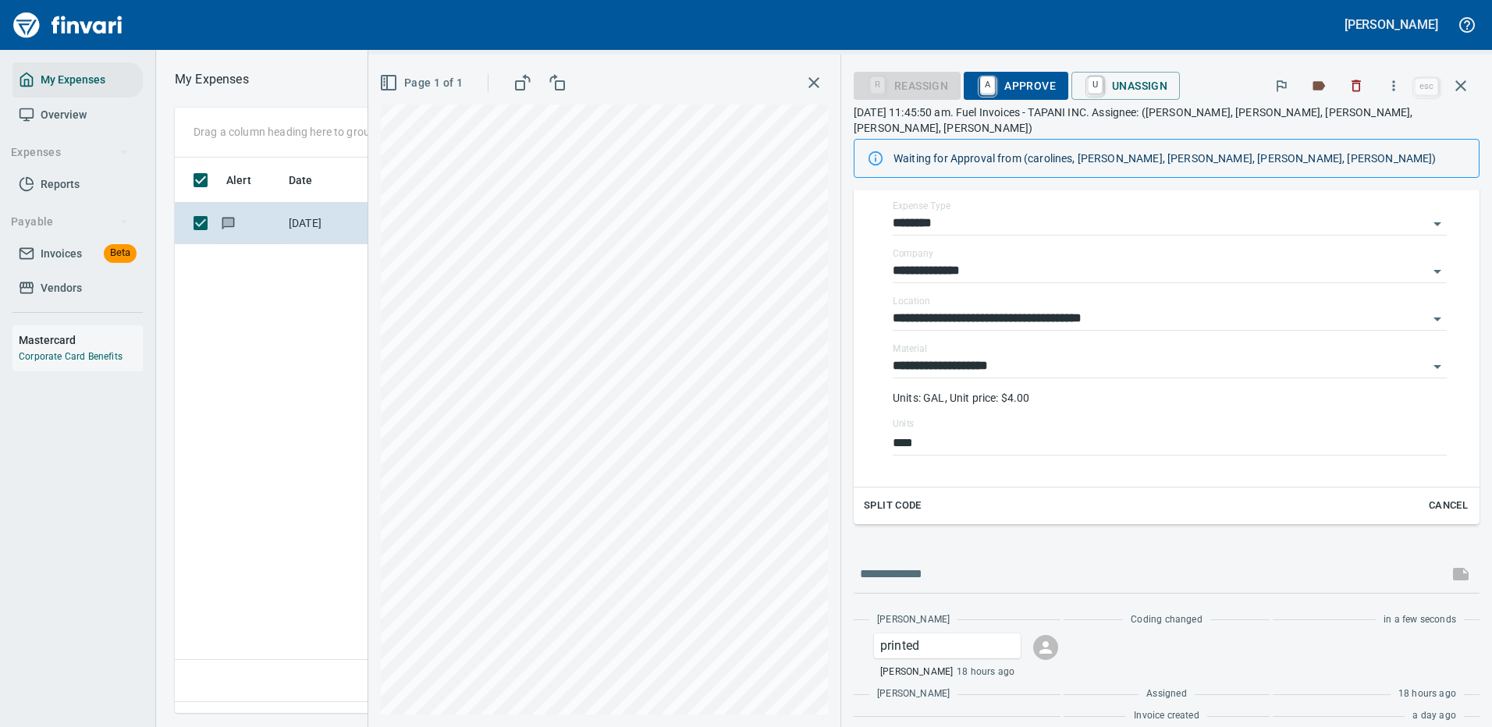  Describe the element at coordinates (77, 254) in the screenshot. I see `a: InvoicesBeta` at that location.